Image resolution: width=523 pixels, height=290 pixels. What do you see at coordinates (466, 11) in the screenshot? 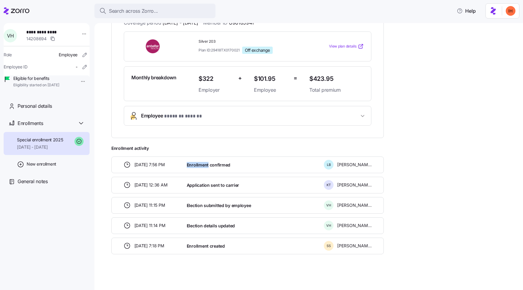
I see `button: Help` at bounding box center [466, 11].